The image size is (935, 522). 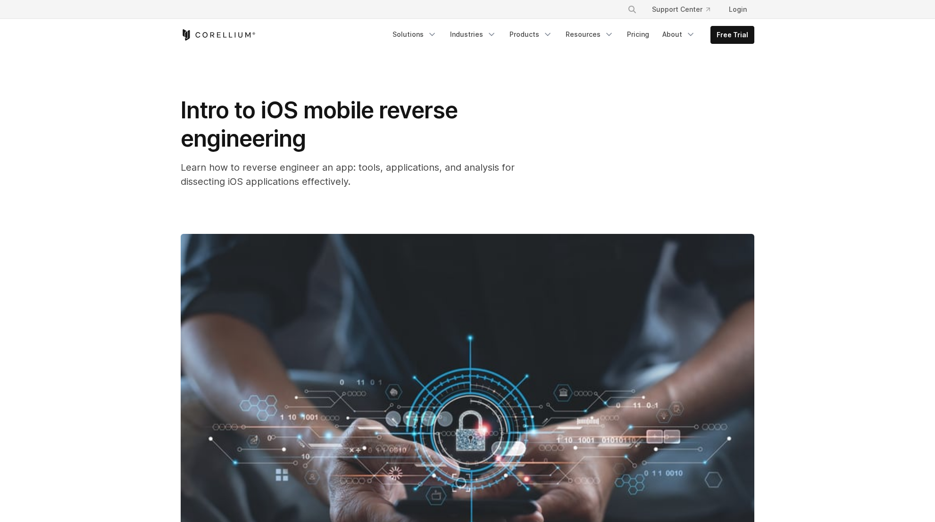 I want to click on button: Search, so click(x=632, y=9).